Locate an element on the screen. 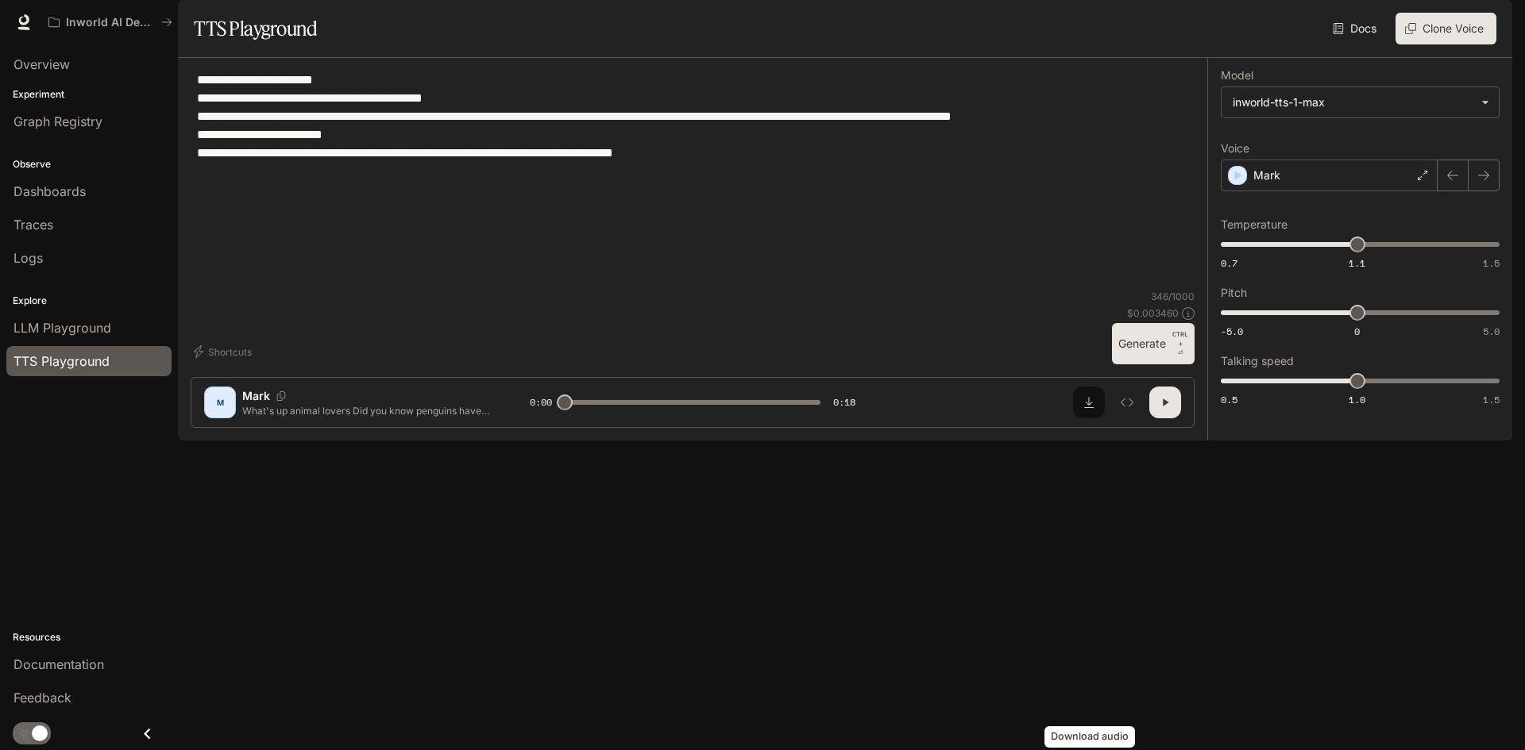 This screenshot has width=1525, height=750. button: GenerateCTRL +⏎ is located at coordinates (1153, 344).